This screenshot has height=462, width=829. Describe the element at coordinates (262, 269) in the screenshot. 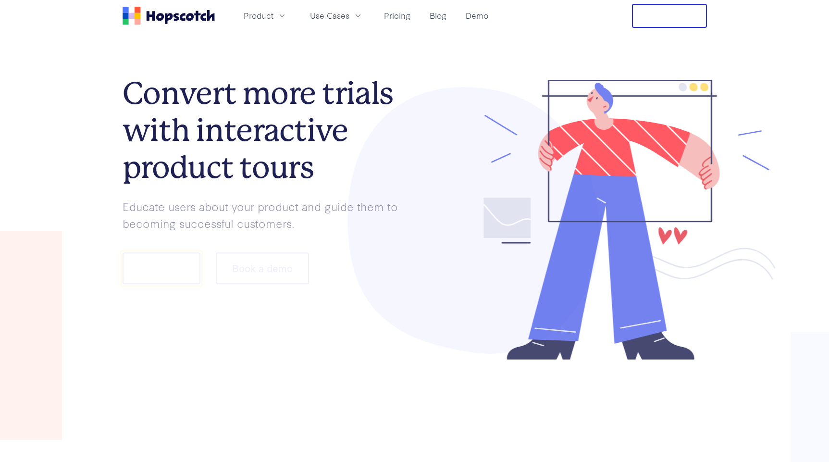

I see `button: Book a demo` at that location.